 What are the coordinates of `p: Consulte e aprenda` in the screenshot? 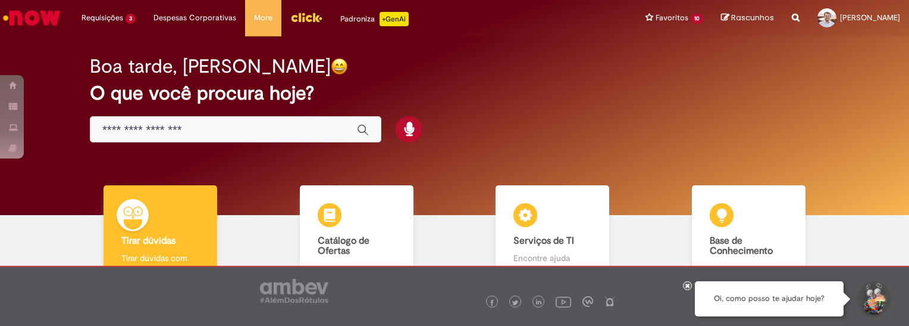 It's located at (749, 268).